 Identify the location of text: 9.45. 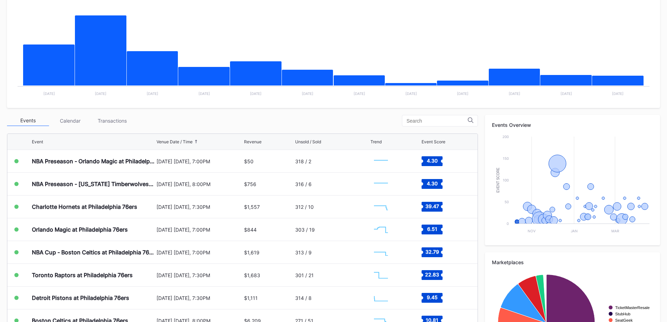
(432, 297).